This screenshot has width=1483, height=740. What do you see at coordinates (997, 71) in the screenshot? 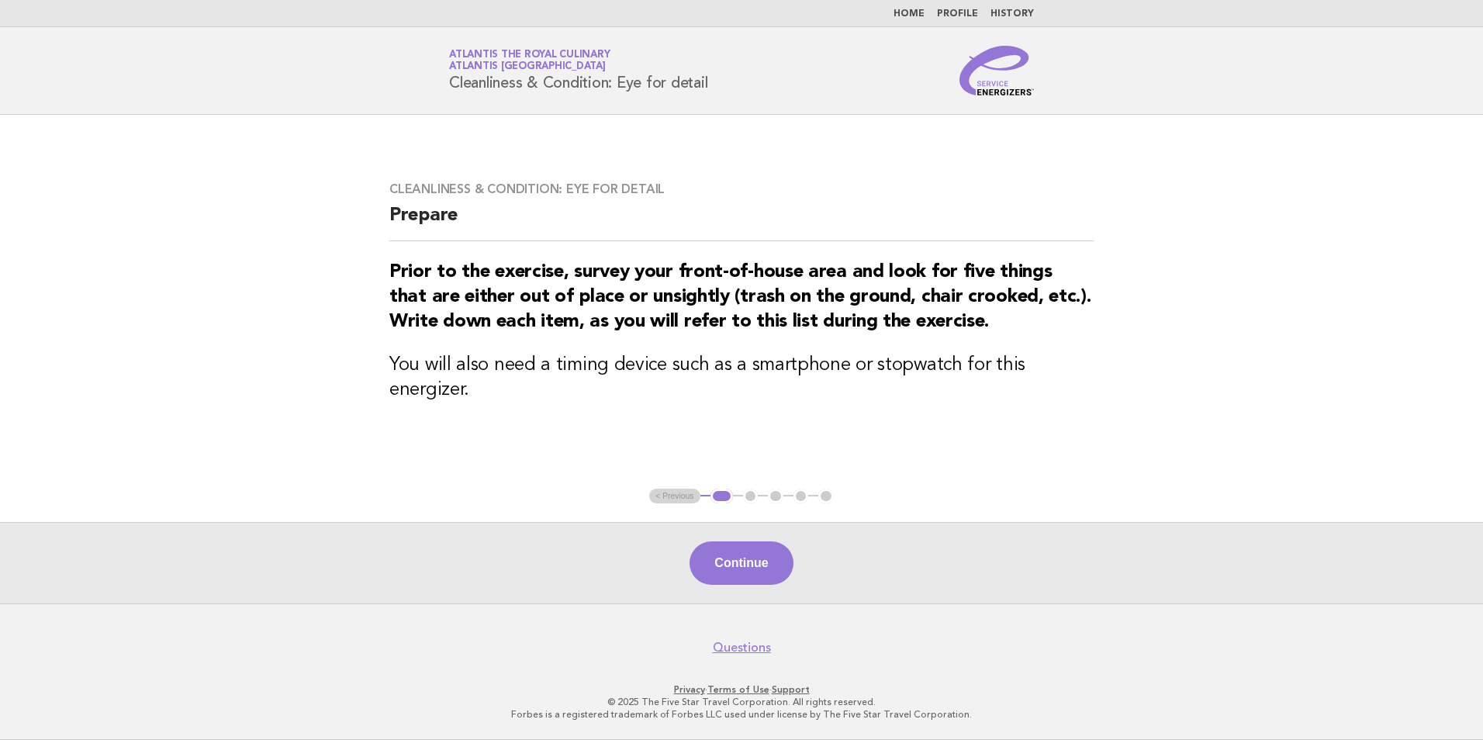
I see `img: Service Energizers` at bounding box center [997, 71].